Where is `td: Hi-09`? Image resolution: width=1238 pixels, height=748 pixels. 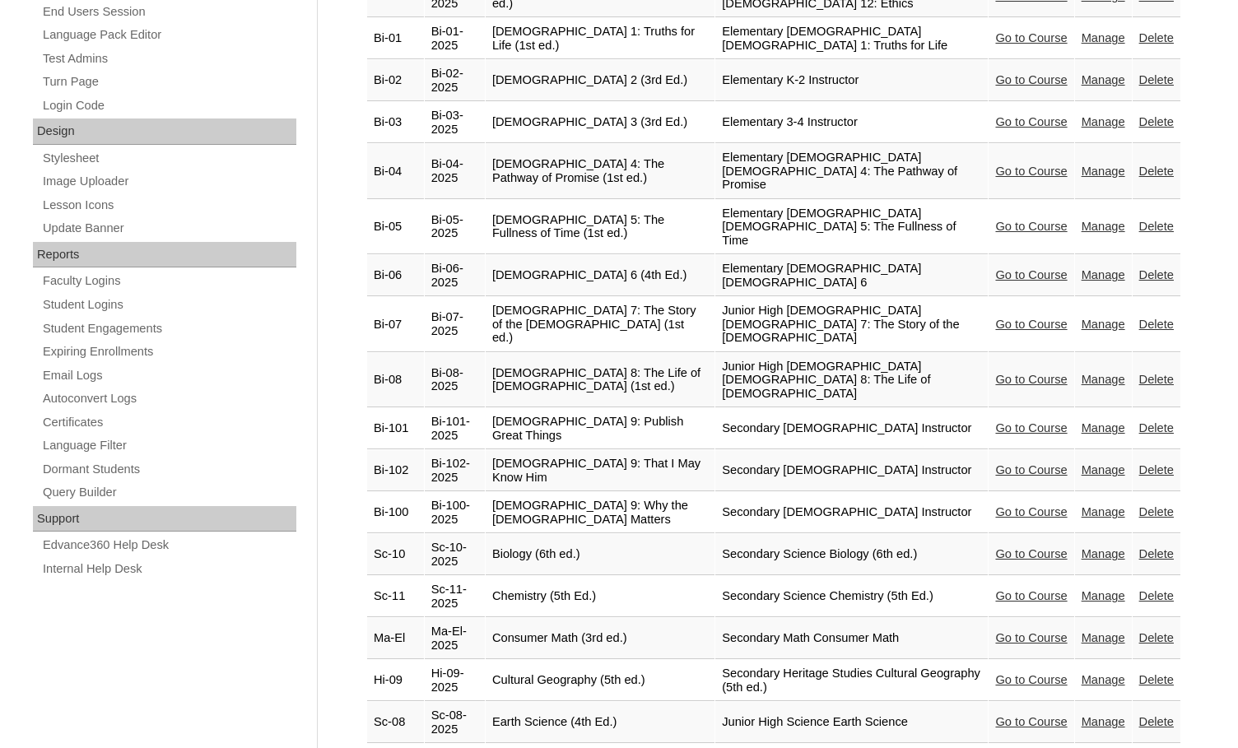
td: Hi-09 is located at coordinates (395, 681).